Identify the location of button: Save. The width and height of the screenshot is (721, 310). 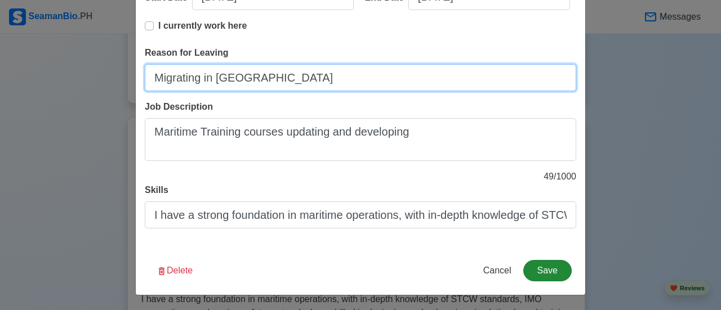
(548, 271).